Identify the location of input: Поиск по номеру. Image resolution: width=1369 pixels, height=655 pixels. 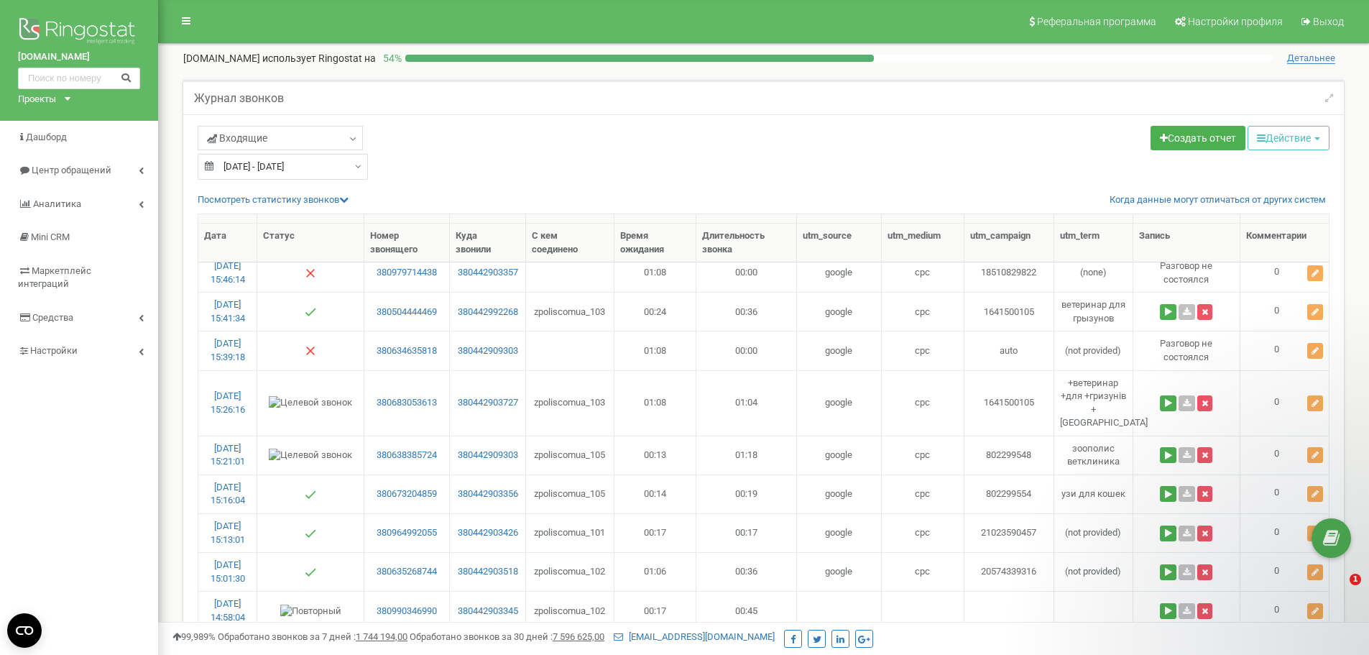
(79, 78).